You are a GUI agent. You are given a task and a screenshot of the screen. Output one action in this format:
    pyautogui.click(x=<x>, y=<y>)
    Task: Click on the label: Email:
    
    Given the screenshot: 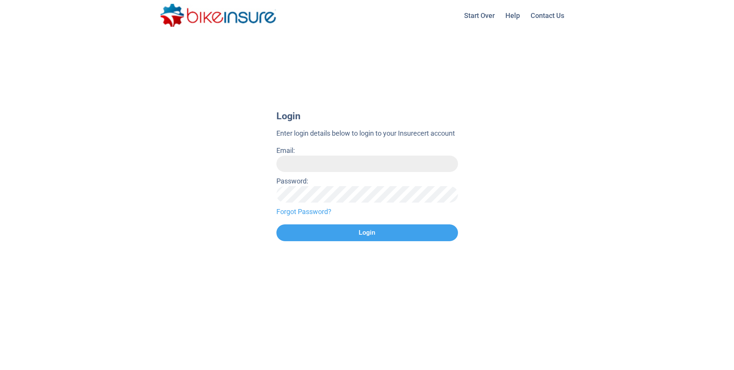 What is the action you would take?
    pyautogui.click(x=285, y=150)
    